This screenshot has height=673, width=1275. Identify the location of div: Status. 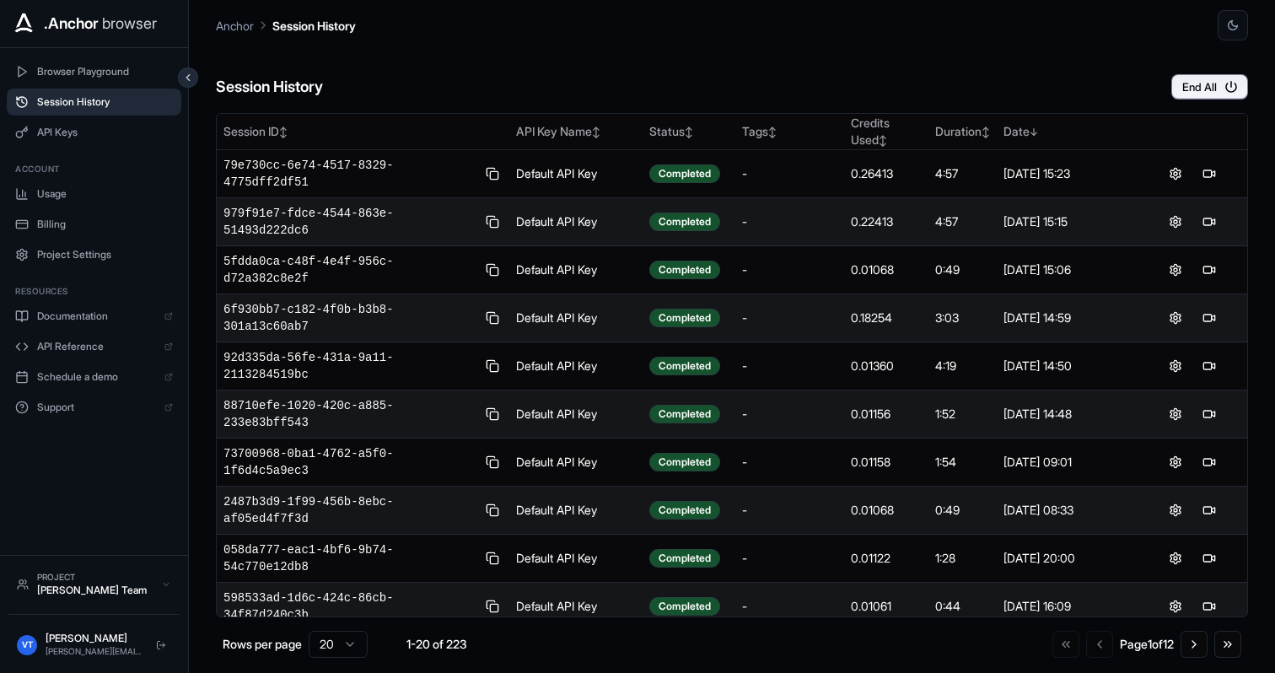
(689, 132).